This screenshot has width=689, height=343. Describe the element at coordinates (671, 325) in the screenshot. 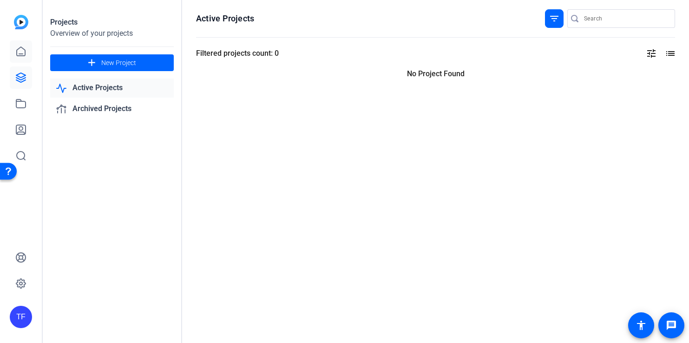

I see `mat-icon: message` at that location.